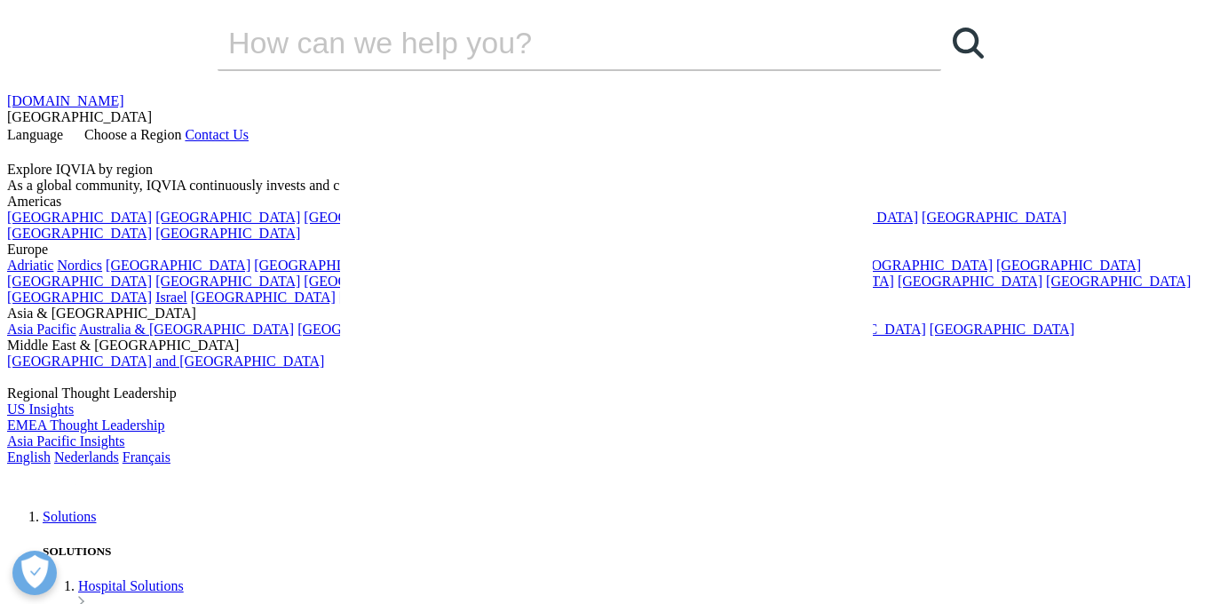 This screenshot has width=1212, height=604. What do you see at coordinates (605, 201) in the screenshot?
I see `div: Americas` at bounding box center [605, 201].